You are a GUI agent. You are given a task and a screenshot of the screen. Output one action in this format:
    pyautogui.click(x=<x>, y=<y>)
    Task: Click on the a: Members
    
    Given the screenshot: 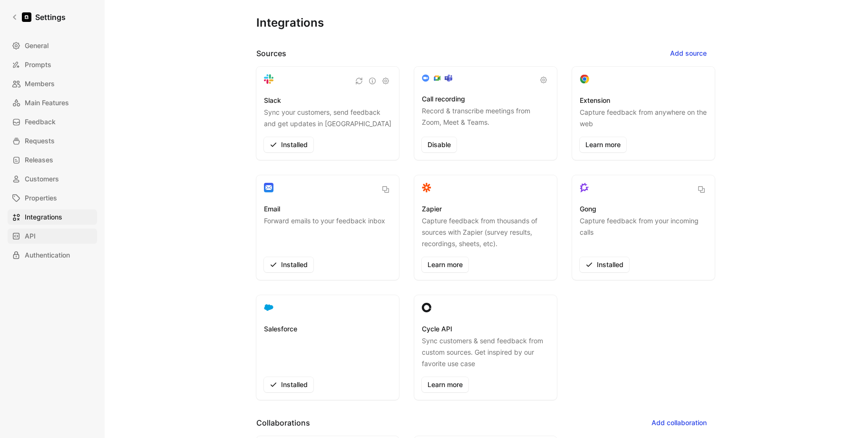 What is the action you would take?
    pyautogui.click(x=52, y=84)
    